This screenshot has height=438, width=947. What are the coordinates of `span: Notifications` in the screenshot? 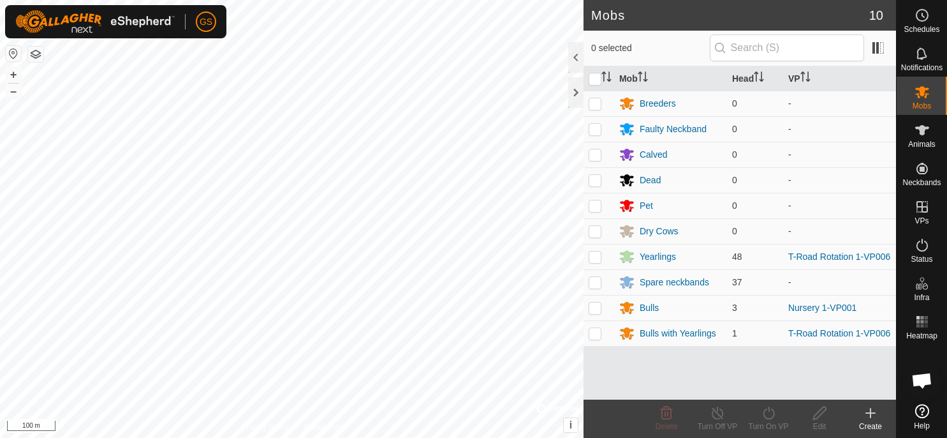 It's located at (922, 68).